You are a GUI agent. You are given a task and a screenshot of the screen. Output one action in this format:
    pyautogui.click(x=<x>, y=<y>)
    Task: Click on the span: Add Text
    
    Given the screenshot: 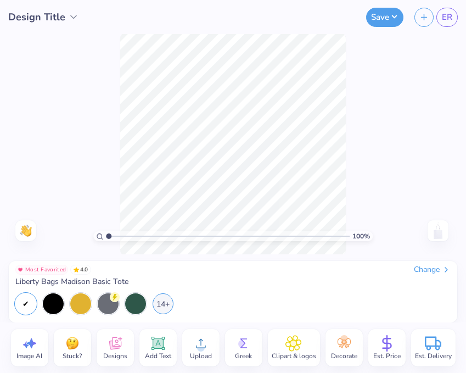 What is the action you would take?
    pyautogui.click(x=158, y=356)
    